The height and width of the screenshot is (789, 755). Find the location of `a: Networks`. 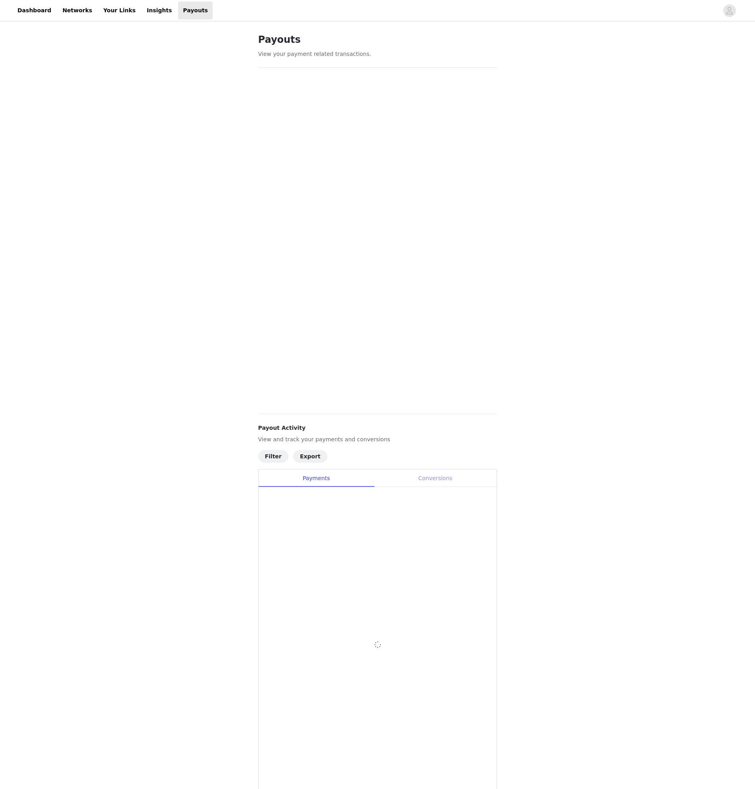

a: Networks is located at coordinates (77, 10).